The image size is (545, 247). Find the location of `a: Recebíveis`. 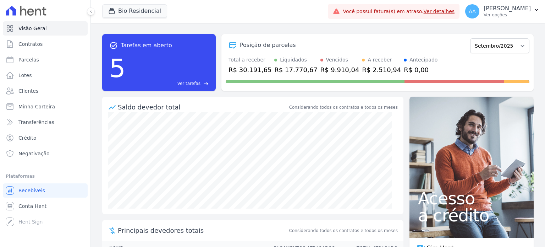

a: Recebíveis is located at coordinates (45, 190).